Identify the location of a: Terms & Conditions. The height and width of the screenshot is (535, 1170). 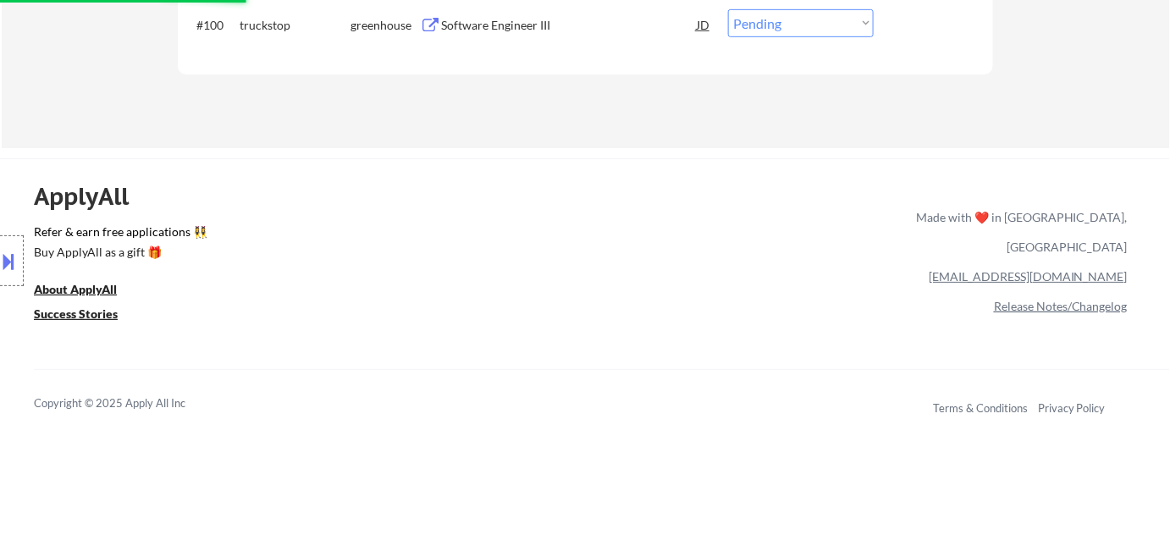
(980, 408).